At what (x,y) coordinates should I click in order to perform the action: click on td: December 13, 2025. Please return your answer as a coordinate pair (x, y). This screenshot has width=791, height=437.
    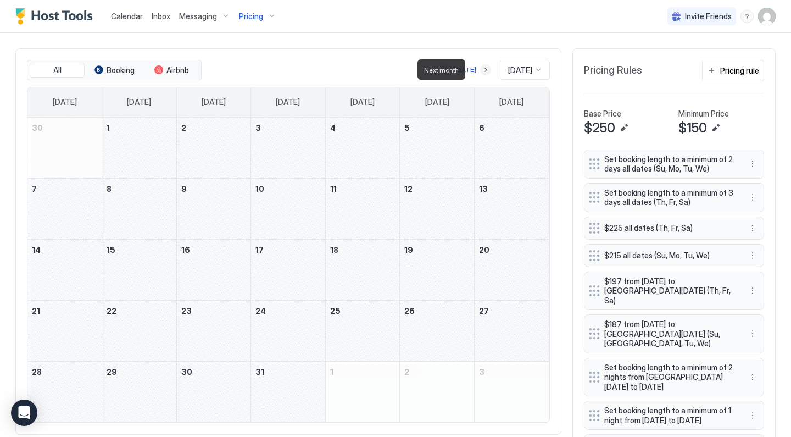
    Looking at the image, I should click on (511, 208).